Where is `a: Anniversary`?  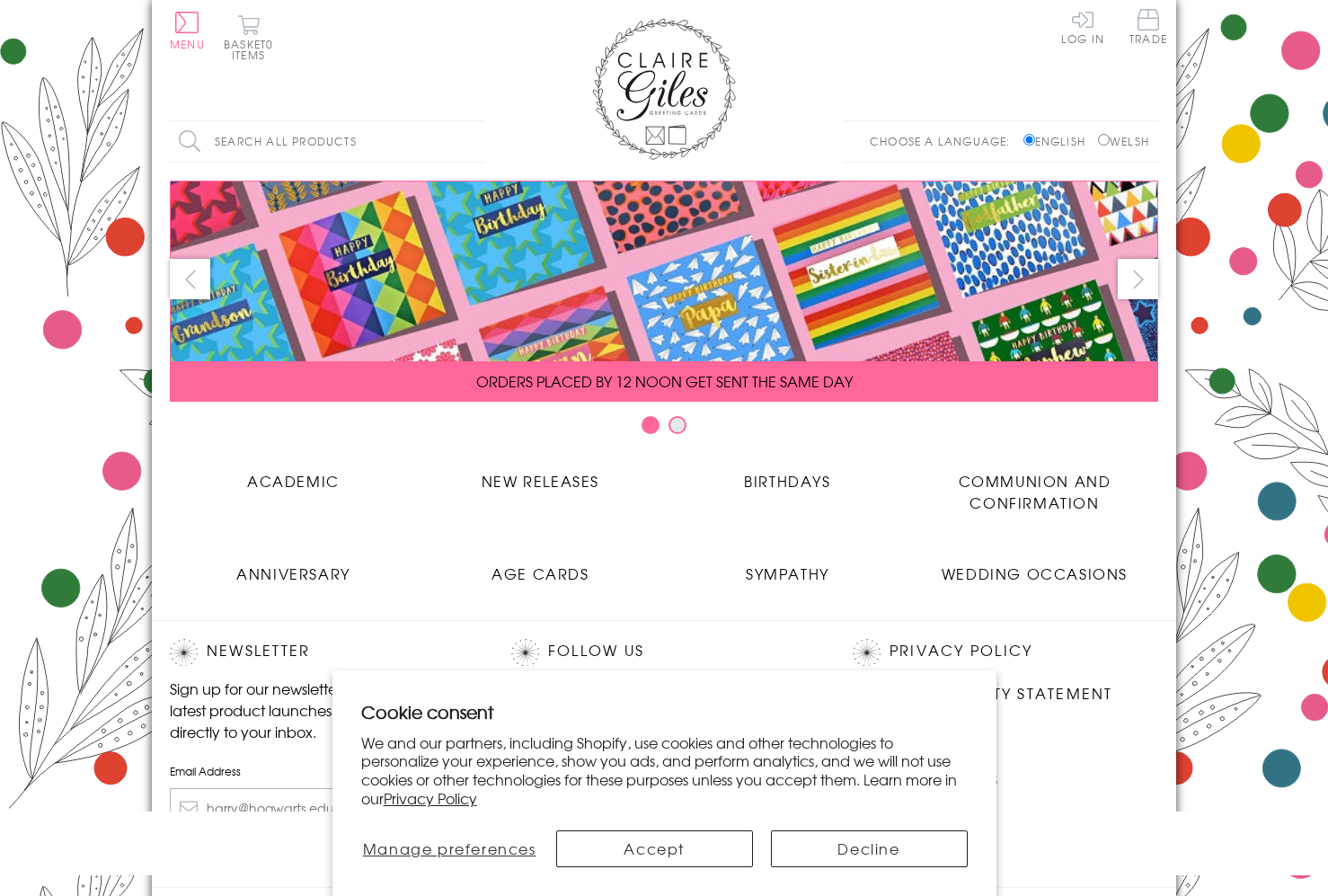
a: Anniversary is located at coordinates (293, 566).